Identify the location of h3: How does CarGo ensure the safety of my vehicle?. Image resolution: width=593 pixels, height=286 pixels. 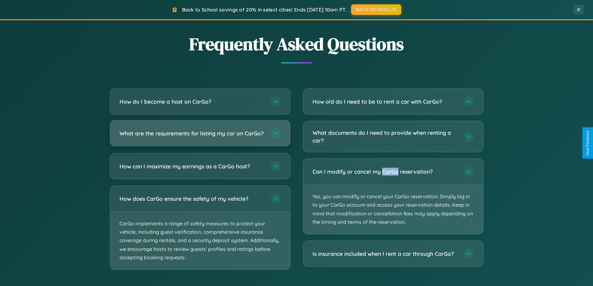
(192, 199).